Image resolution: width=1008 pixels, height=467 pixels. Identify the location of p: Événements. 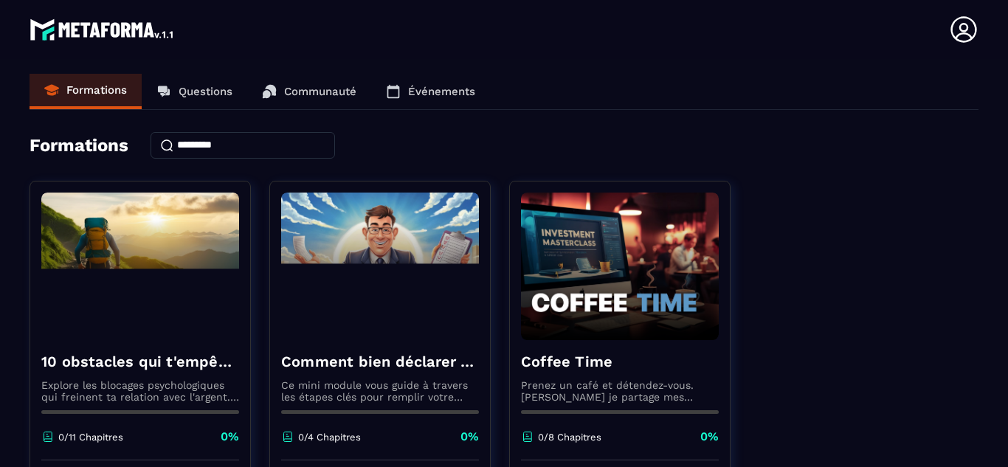
(441, 91).